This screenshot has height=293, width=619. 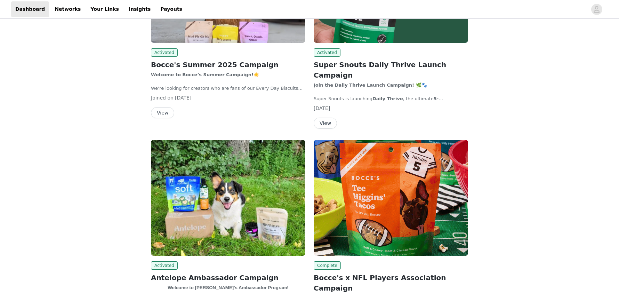 I want to click on a: Dashboard, so click(x=30, y=9).